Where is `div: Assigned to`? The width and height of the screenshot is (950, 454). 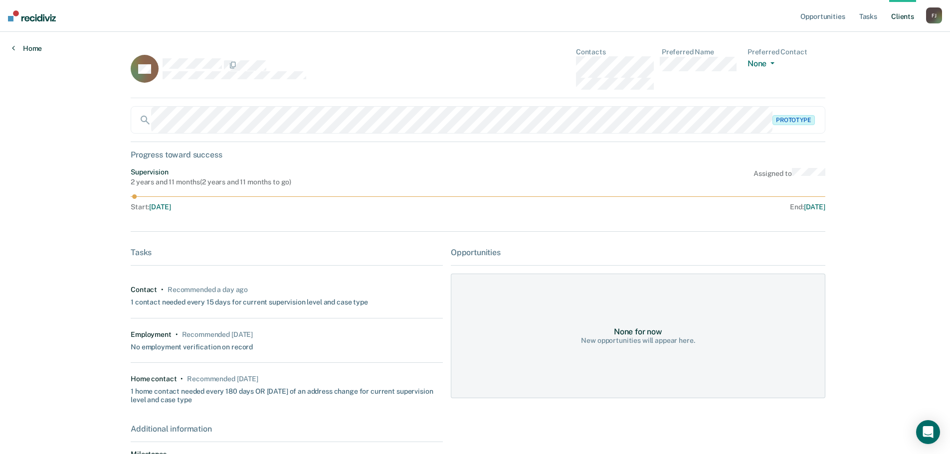 div: Assigned to is located at coordinates (790, 178).